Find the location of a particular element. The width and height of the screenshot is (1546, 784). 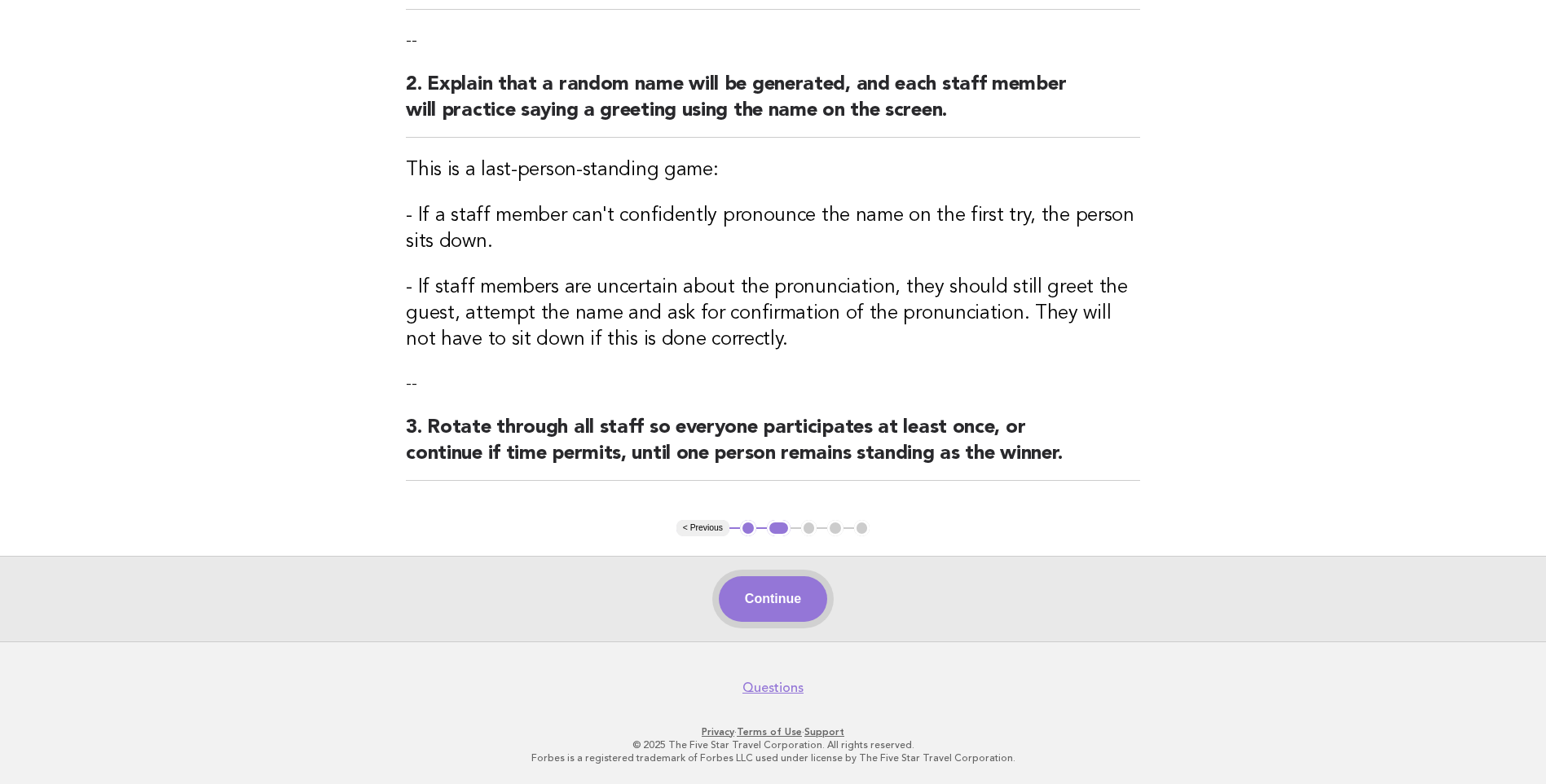

h2: 3. Rotate through all staff so everyone participates at least once, or continue if time permits, ... is located at coordinates (773, 448).